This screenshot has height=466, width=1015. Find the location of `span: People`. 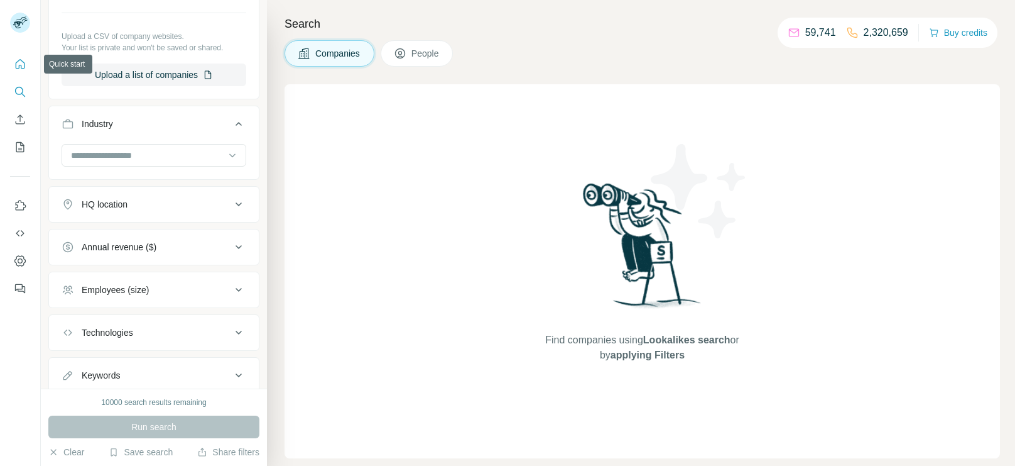

span: People is located at coordinates (426, 53).